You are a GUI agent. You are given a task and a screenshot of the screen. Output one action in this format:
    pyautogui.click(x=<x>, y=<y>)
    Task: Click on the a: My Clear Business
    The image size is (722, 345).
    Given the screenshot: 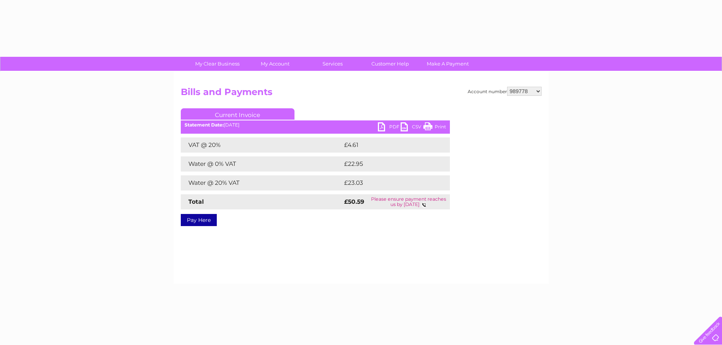 What is the action you would take?
    pyautogui.click(x=217, y=64)
    